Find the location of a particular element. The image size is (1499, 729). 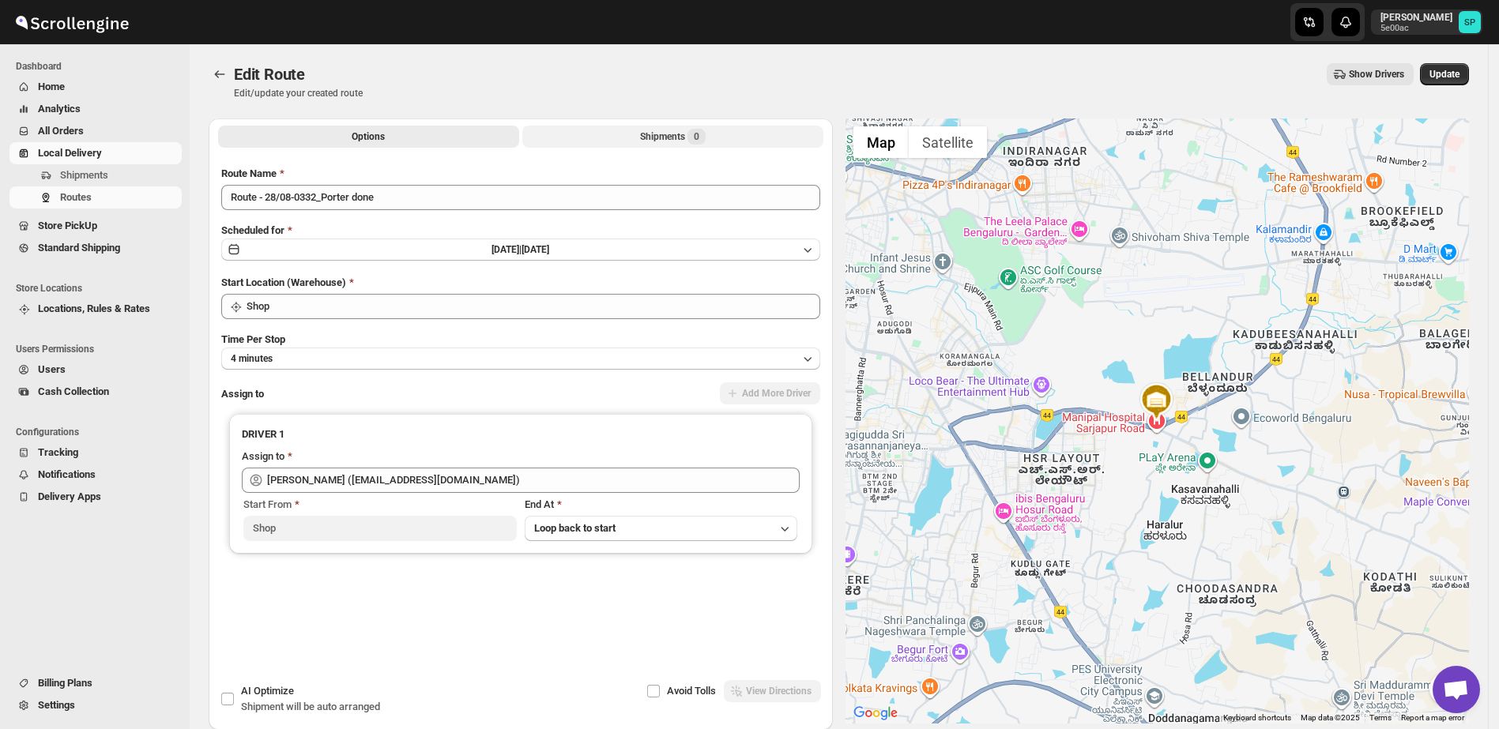

span: Users is located at coordinates (51, 369).